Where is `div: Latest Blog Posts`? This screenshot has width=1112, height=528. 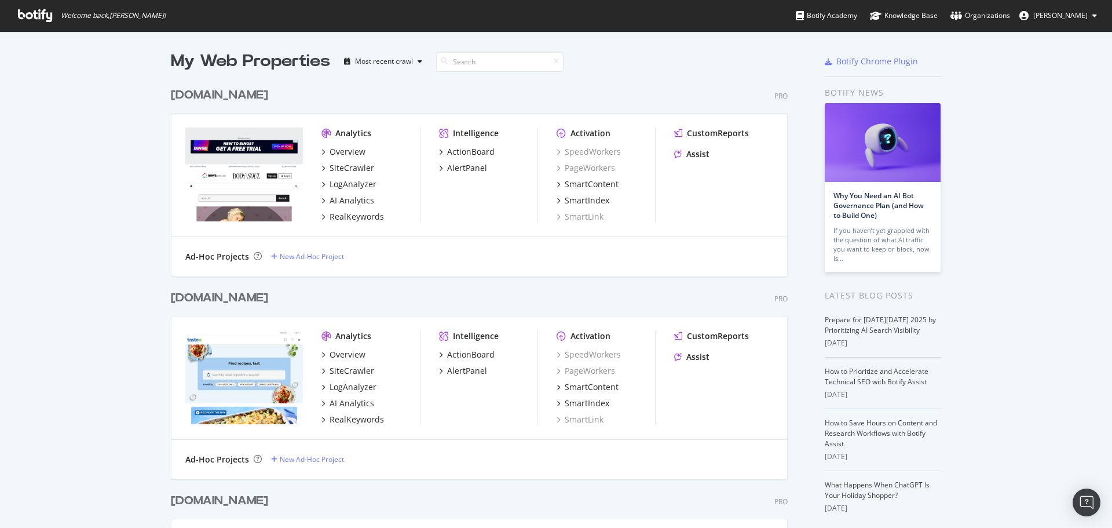
div: Latest Blog Posts is located at coordinates (883, 295).